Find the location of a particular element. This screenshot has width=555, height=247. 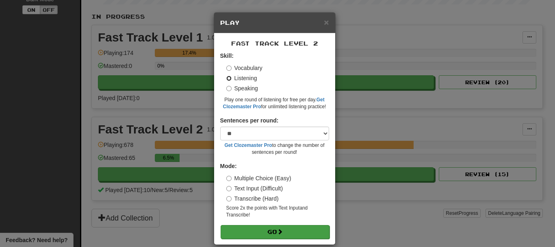

label: Text Input (Difficult) is located at coordinates (255, 188).